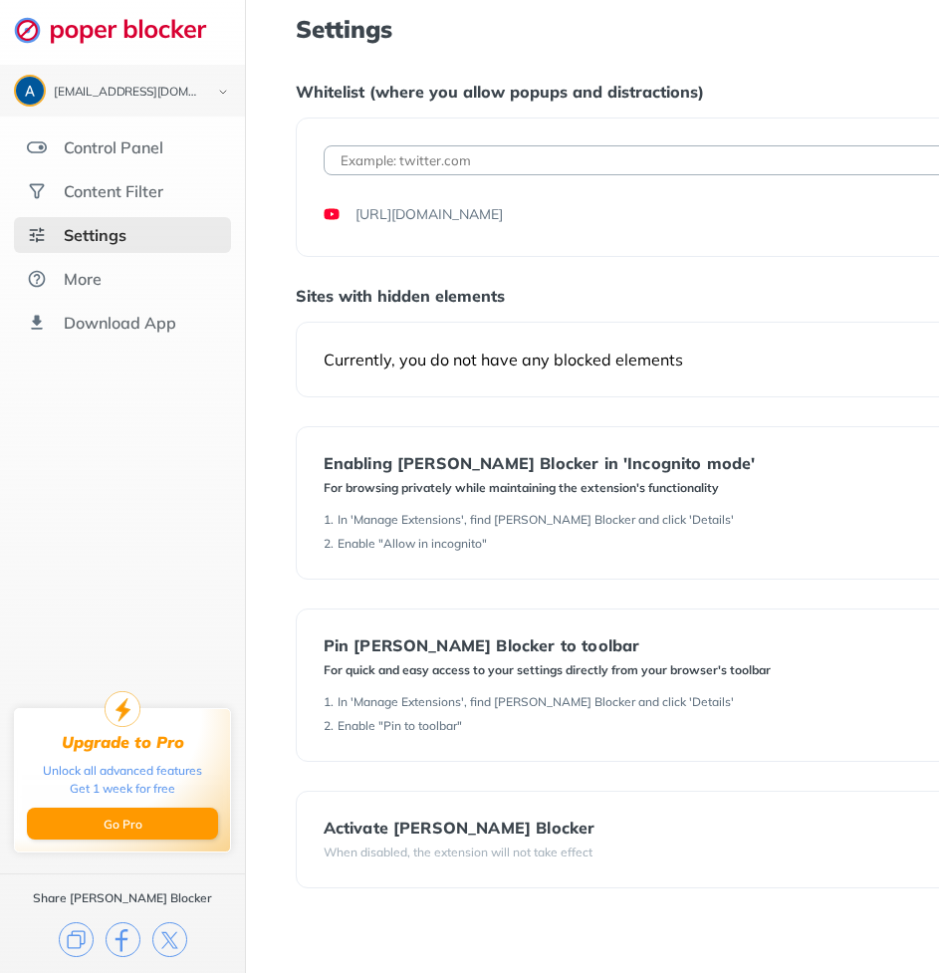 This screenshot has height=973, width=939. Describe the element at coordinates (121, 30) in the screenshot. I see `img: logo-webpage.svg` at that location.